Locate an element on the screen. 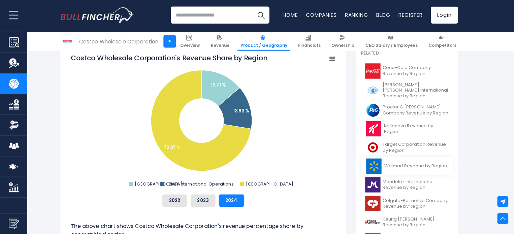 The width and height of the screenshot is (514, 234). a: Blog is located at coordinates (380, 17).